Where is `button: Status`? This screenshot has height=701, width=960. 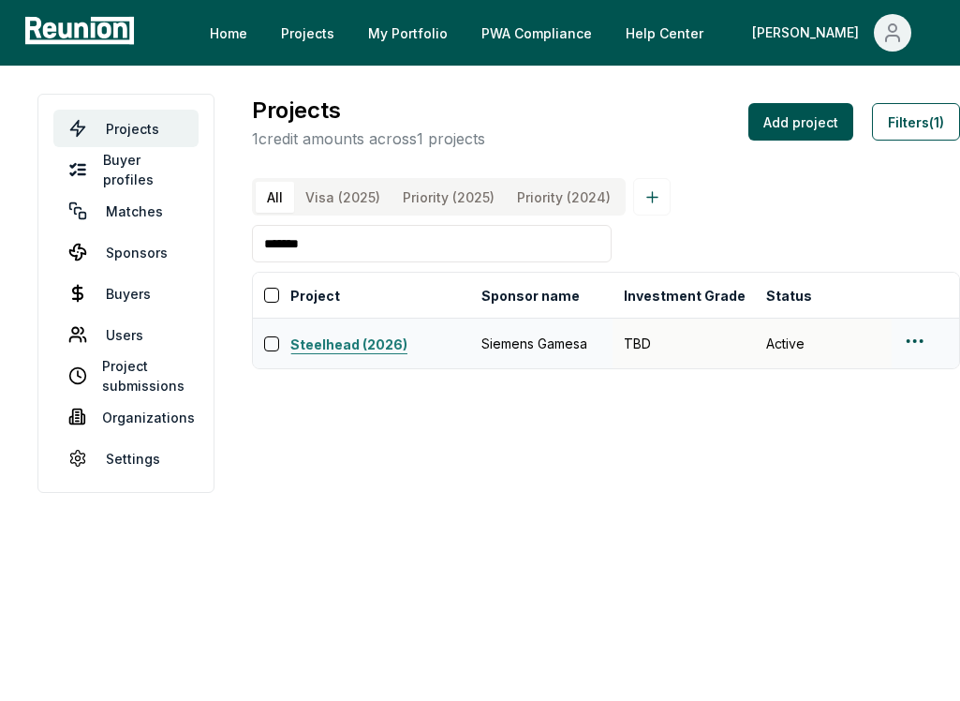 button: Status is located at coordinates (789, 295).